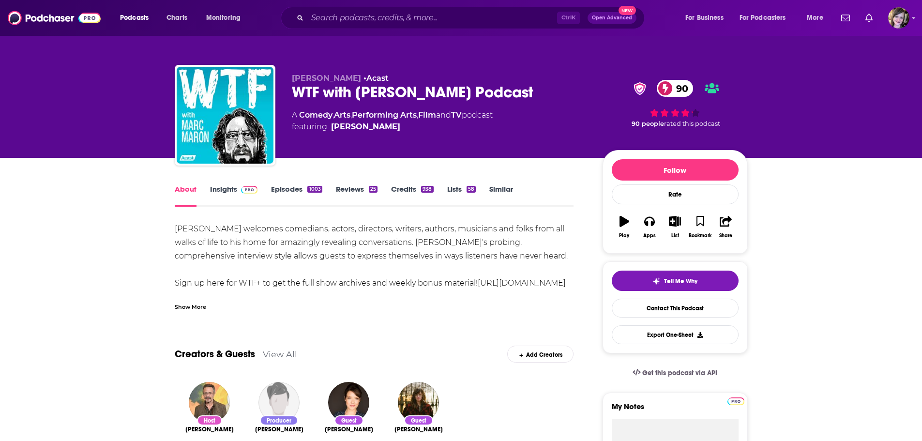 This screenshot has width=922, height=441. I want to click on span: featuring, so click(392, 127).